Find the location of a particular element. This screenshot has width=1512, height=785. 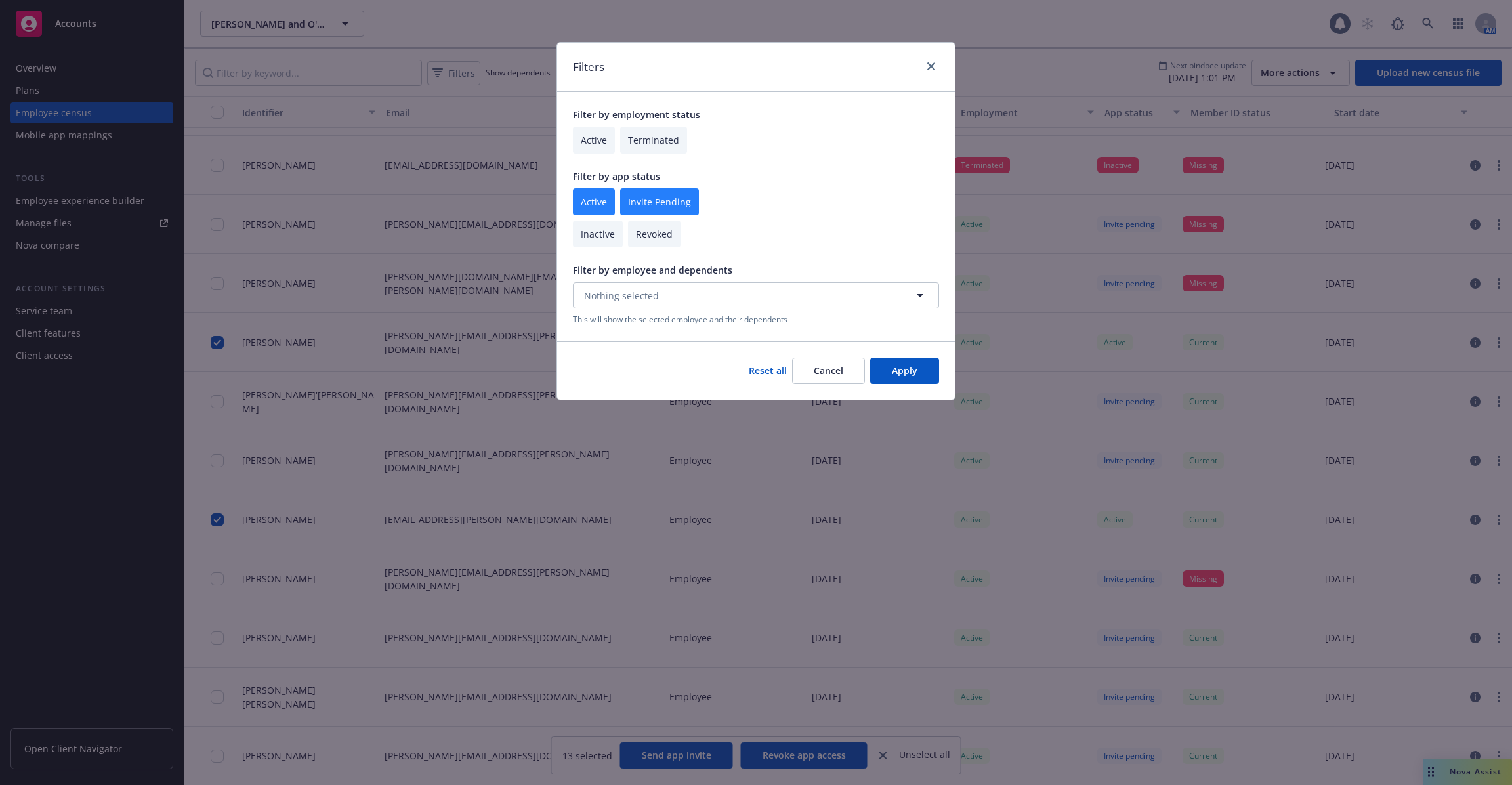

button: Apply is located at coordinates (905, 370).